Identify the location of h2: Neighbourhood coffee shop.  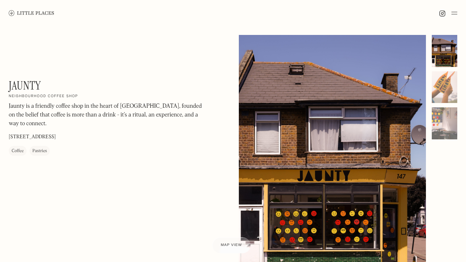
(43, 97).